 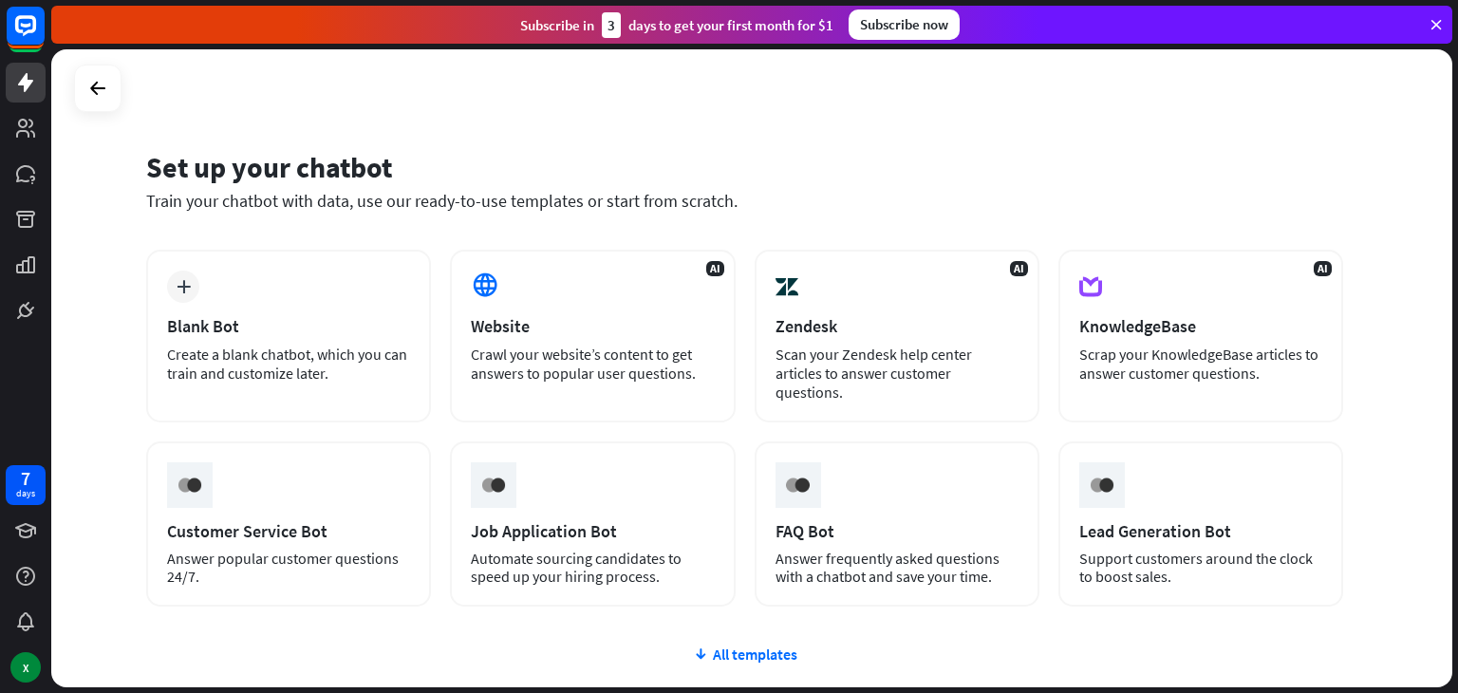 I want to click on div: Train your chatbot with data, use our ready-to-use templates or start from scratch., so click(x=744, y=200).